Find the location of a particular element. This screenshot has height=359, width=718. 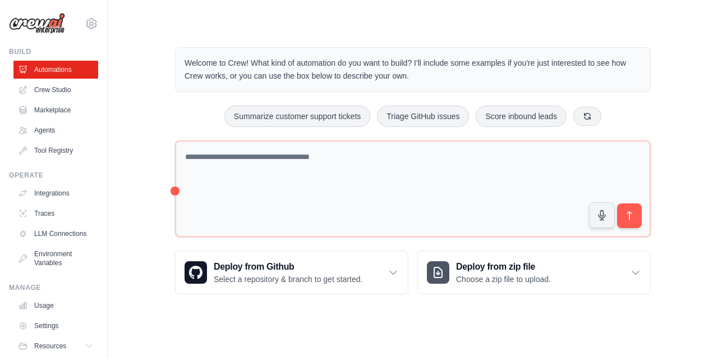

p: Select a repository & branch to get started. is located at coordinates (288, 279).